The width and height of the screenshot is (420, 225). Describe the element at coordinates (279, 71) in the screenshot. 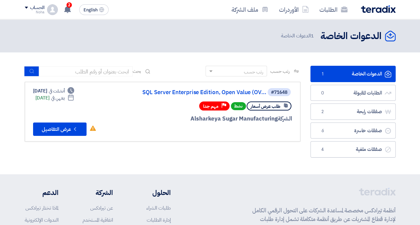

I see `span: رتب حسب` at that location.